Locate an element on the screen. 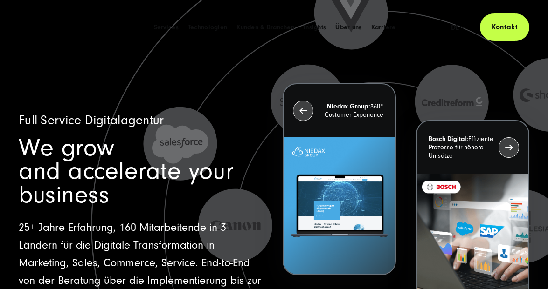 The width and height of the screenshot is (548, 289). span: We grow and accelerate your business is located at coordinates (126, 172).